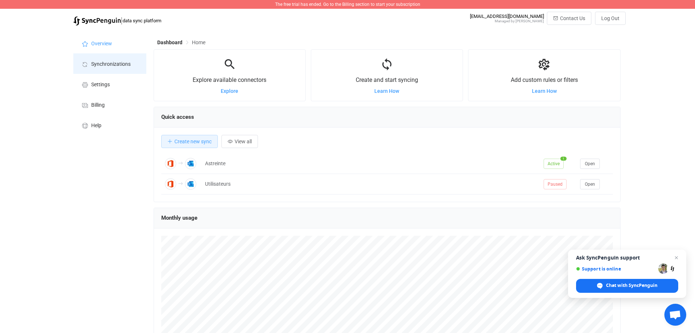 Image resolution: width=695 pixels, height=333 pixels. Describe the element at coordinates (110, 84) in the screenshot. I see `a: Settings` at that location.